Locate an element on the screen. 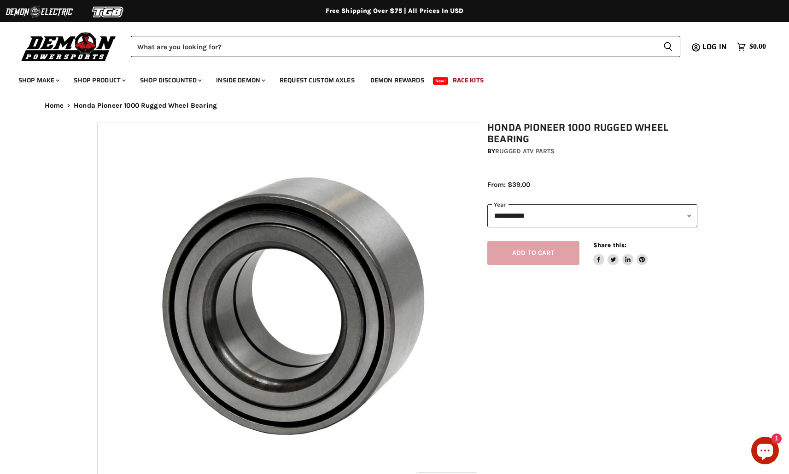 This screenshot has width=789, height=474. a: Race Kits is located at coordinates (468, 80).